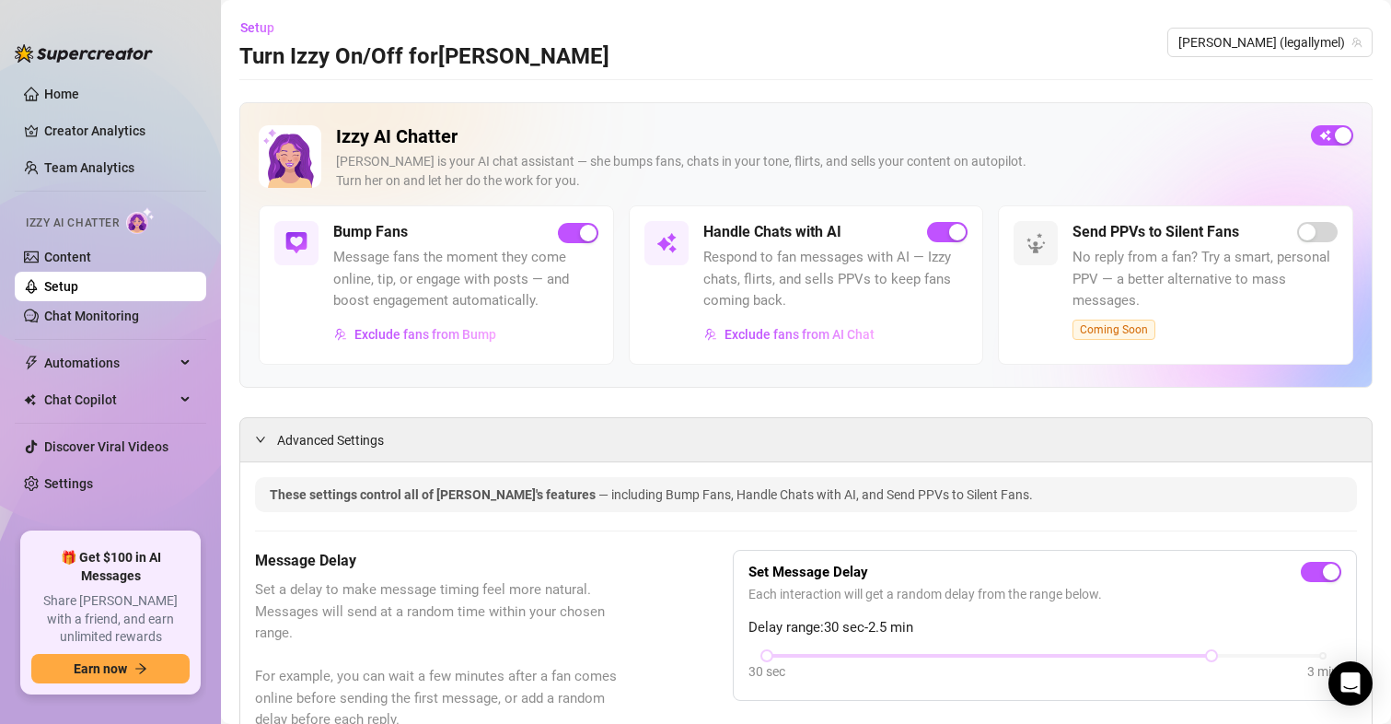 The image size is (1391, 724). I want to click on span: Exclude fans from AI Chat, so click(799, 334).